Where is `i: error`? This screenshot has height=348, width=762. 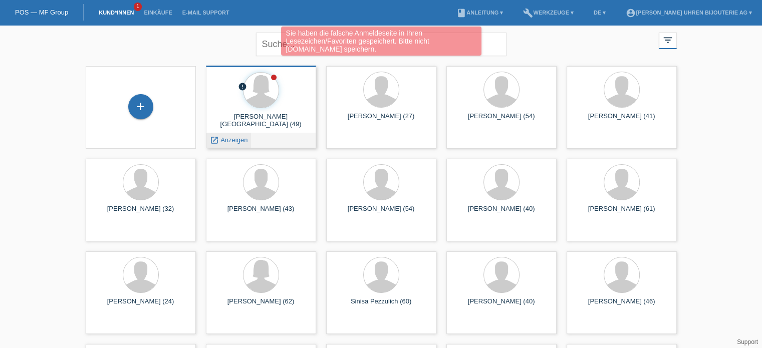 i: error is located at coordinates (242, 87).